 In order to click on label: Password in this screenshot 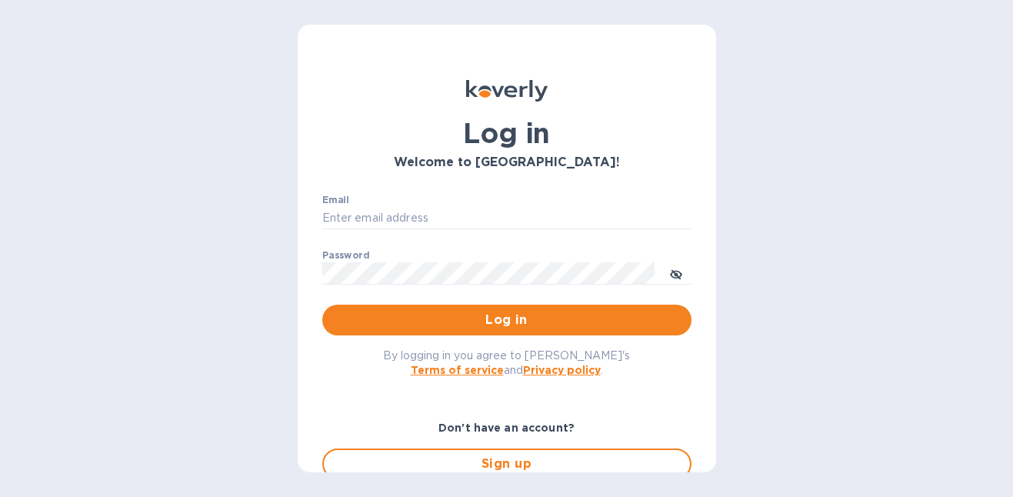, I will do `click(345, 255)`.